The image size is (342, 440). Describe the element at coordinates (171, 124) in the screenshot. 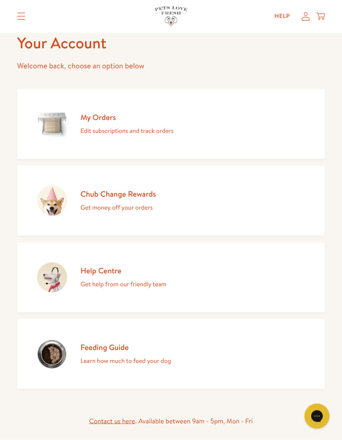

I see `a: My Orders Edit subscriptions and track orders` at that location.